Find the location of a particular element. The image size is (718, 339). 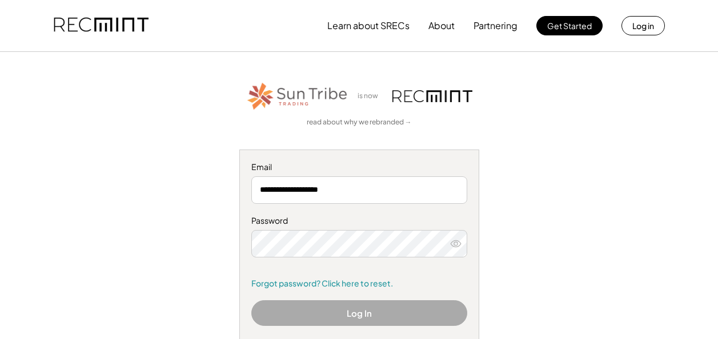

button: Log in is located at coordinates (643, 26).